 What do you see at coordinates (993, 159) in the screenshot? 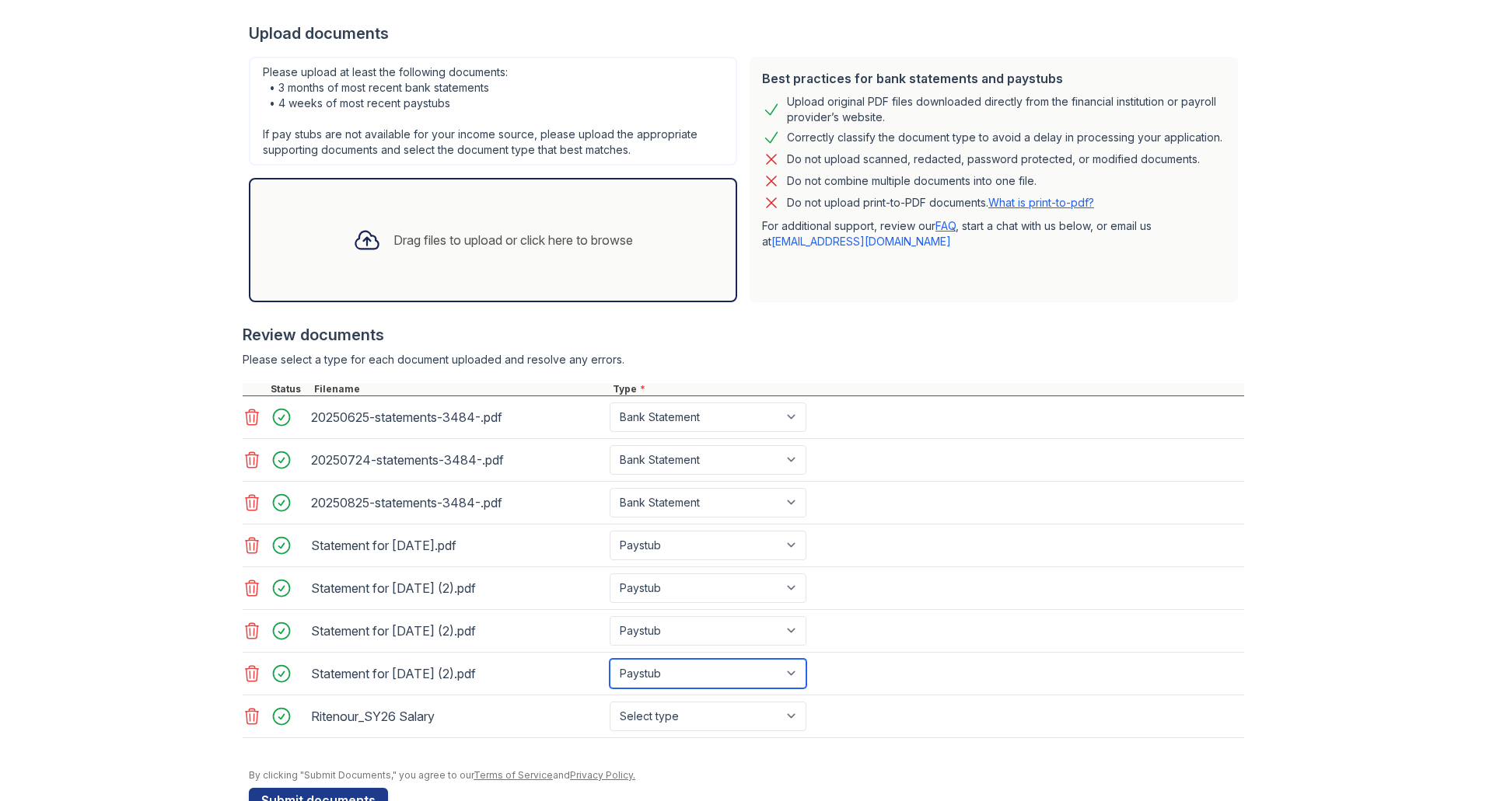
I see `div: Do not upload scanned, redacted, password protected, or modified documents.` at bounding box center [993, 159].